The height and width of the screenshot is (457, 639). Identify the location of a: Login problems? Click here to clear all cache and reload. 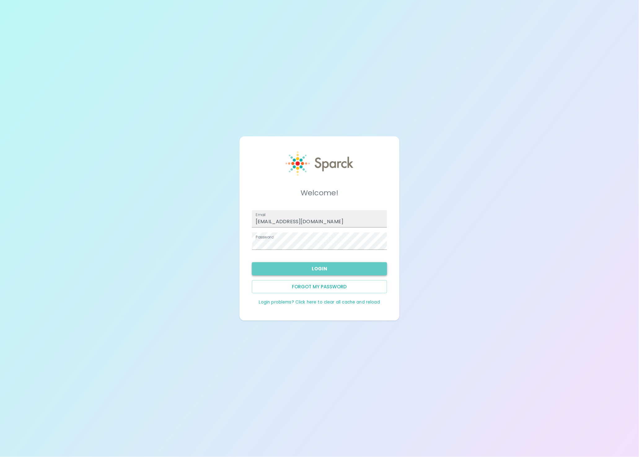
(319, 302).